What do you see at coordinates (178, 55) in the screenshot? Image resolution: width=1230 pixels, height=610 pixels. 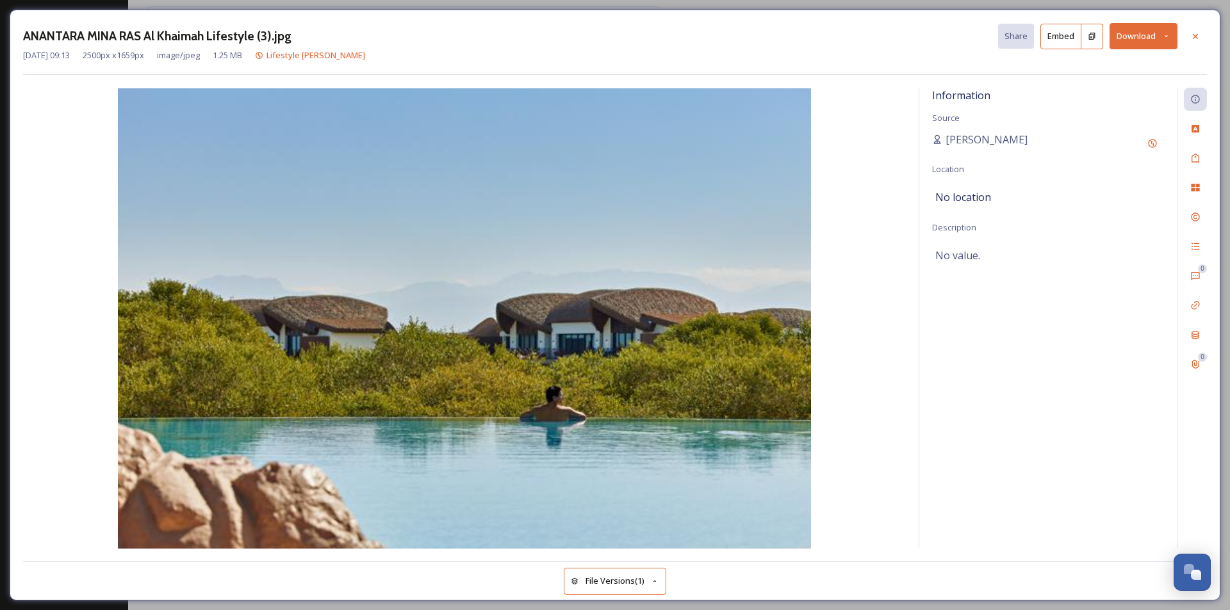 I see `span: image/jpeg` at bounding box center [178, 55].